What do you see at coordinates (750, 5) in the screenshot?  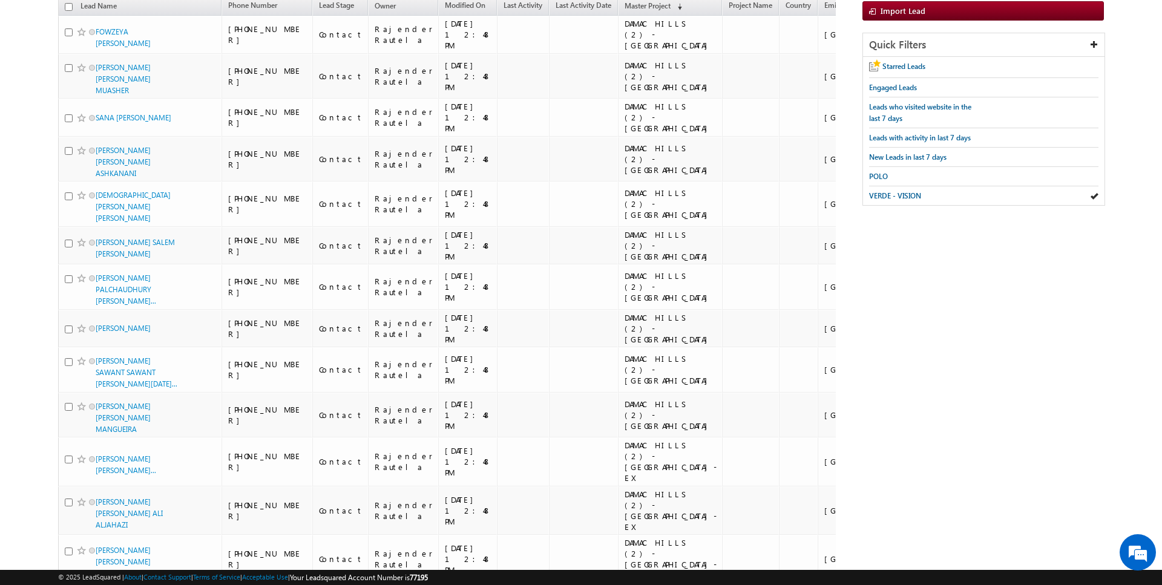 I see `span: Project Name` at bounding box center [750, 5].